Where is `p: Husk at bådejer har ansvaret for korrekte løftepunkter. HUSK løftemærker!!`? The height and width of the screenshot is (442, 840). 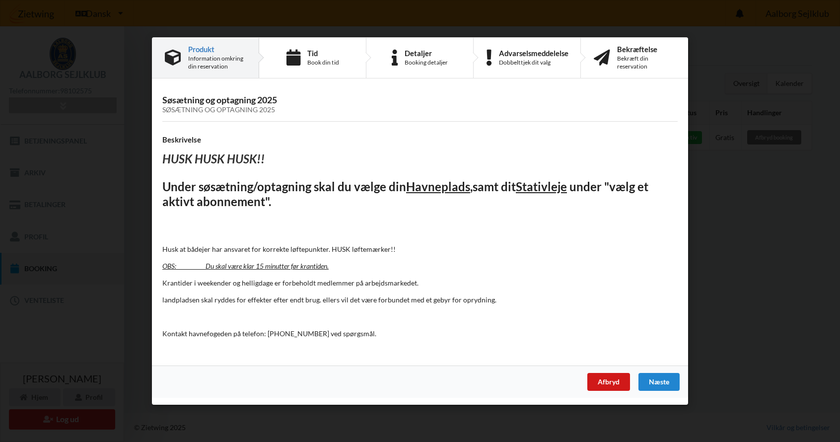 p: Husk at bådejer har ansvaret for korrekte løftepunkter. HUSK løftemærker!! is located at coordinates (420, 249).